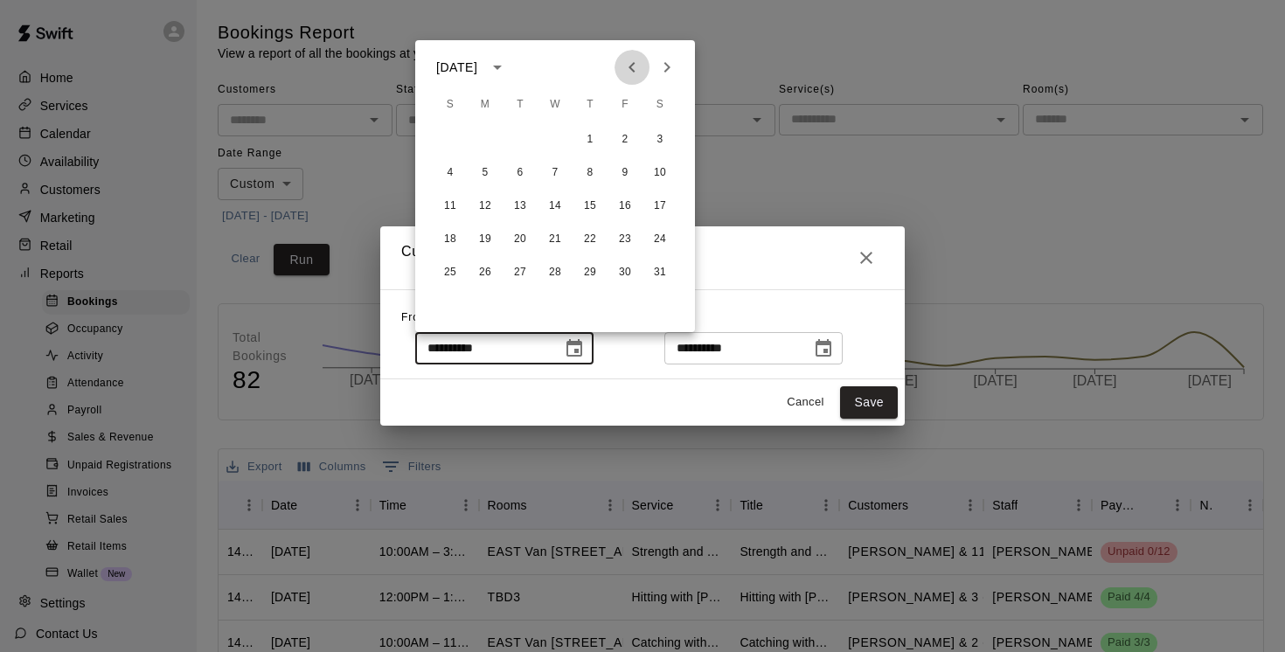 This screenshot has width=1285, height=652. I want to click on button: 21, so click(555, 240).